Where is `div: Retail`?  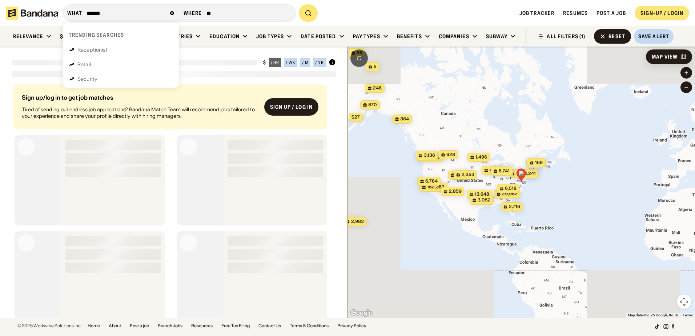 div: Retail is located at coordinates (84, 64).